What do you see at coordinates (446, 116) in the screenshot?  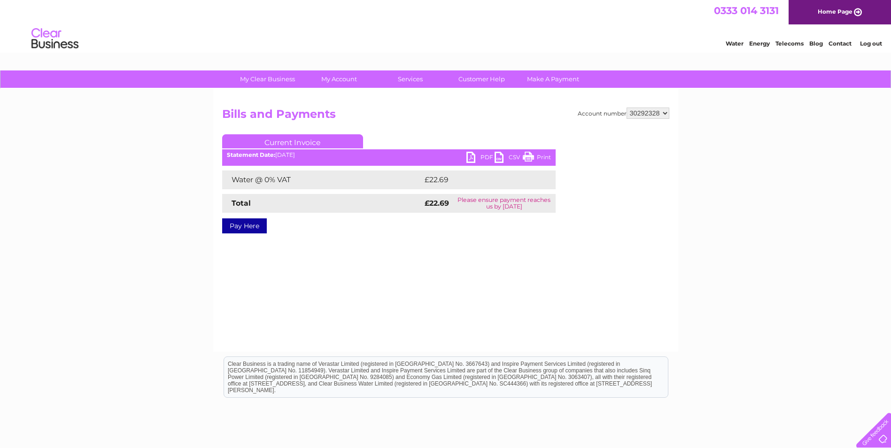 I see `h2: Bills and Payments` at bounding box center [446, 116].